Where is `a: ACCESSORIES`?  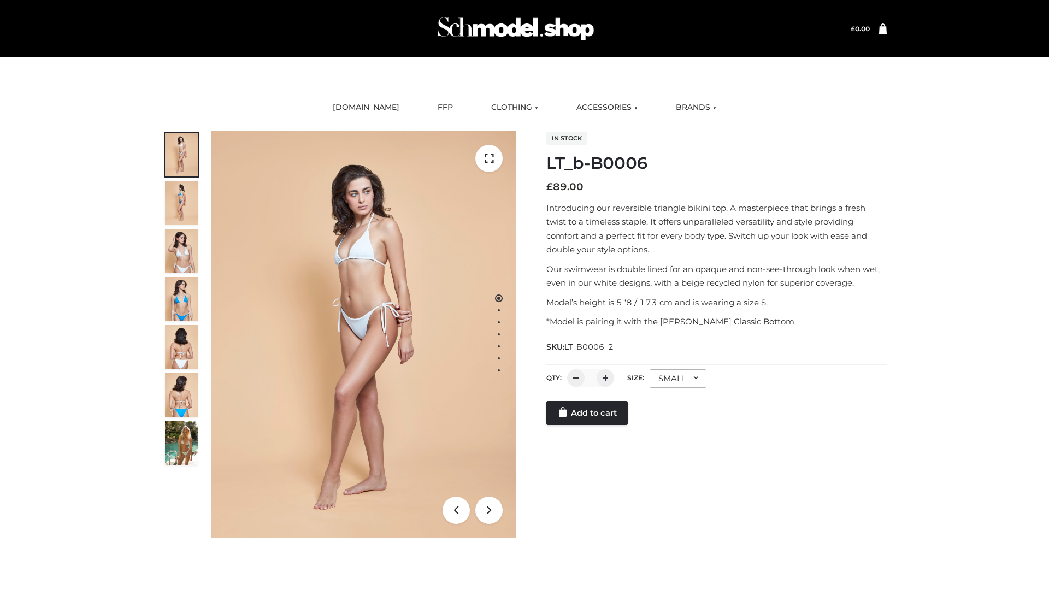 a: ACCESSORIES is located at coordinates (607, 108).